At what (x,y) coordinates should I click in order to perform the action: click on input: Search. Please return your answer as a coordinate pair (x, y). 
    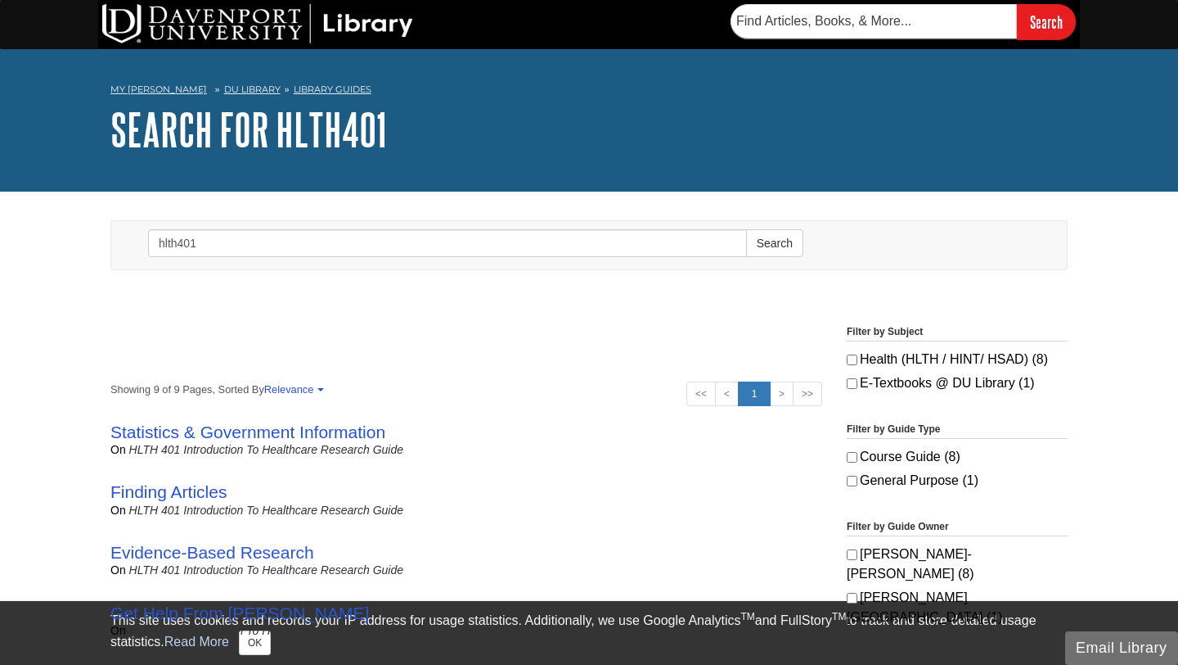
    Looking at the image, I should click on (1047, 21).